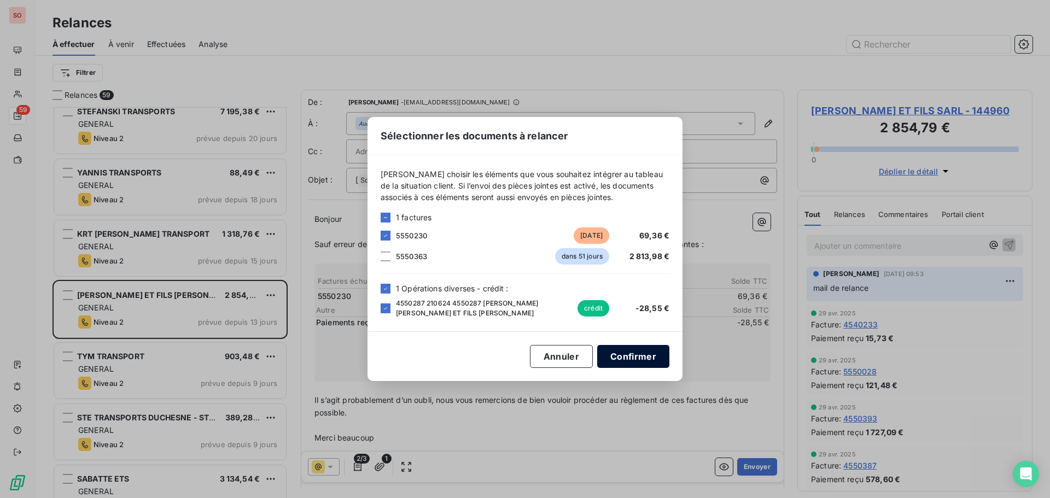 This screenshot has width=1050, height=498. What do you see at coordinates (411, 236) in the screenshot?
I see `span: 5550230` at bounding box center [411, 236].